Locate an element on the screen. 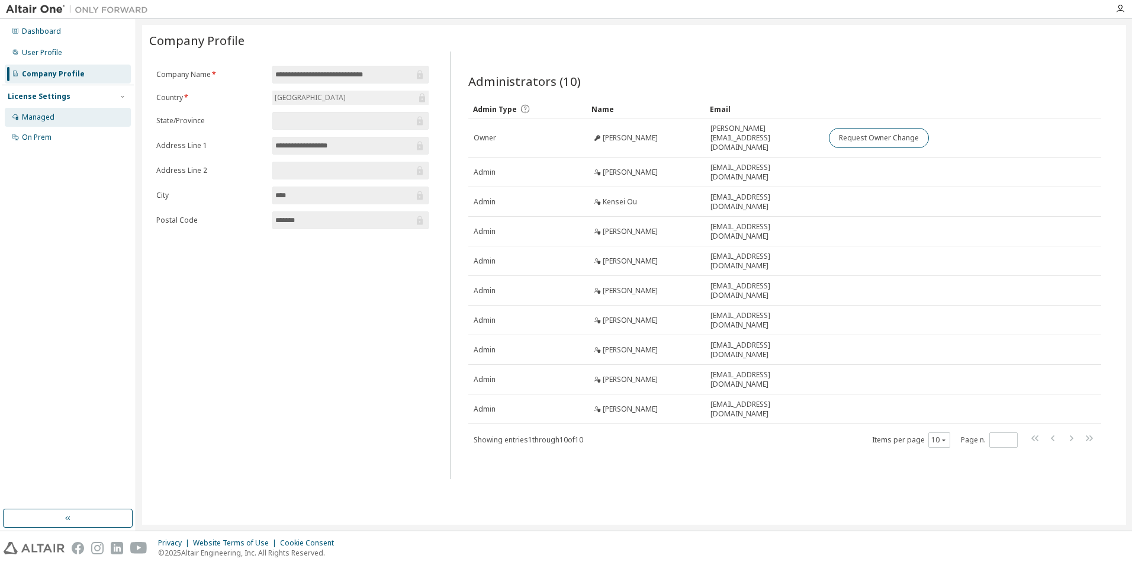 The height and width of the screenshot is (565, 1132). img: instagram.svg is located at coordinates (97, 548).